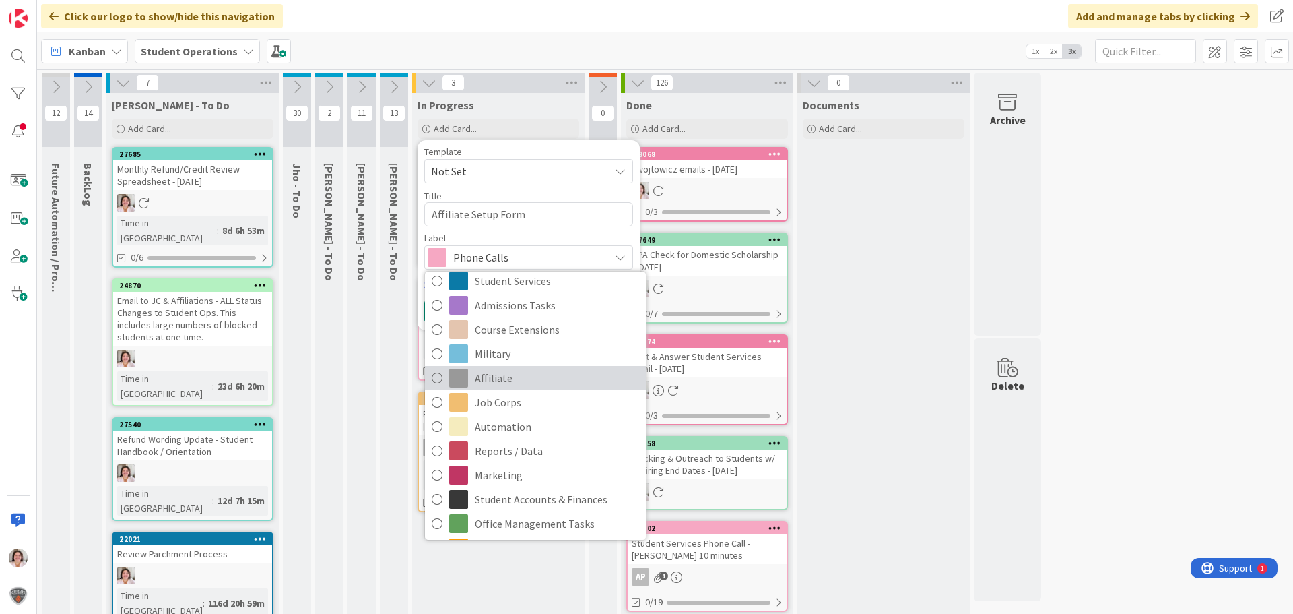 The width and height of the screenshot is (1293, 614). What do you see at coordinates (236, 603) in the screenshot?
I see `div: 116d 20h 59m` at bounding box center [236, 603].